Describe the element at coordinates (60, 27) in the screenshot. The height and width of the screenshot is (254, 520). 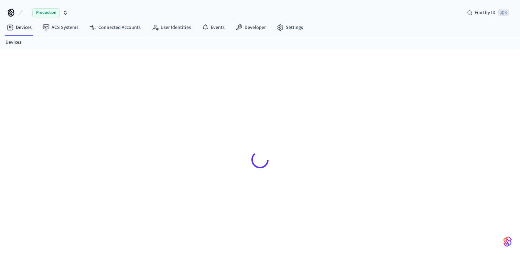
I see `a: ACS Systems` at that location.